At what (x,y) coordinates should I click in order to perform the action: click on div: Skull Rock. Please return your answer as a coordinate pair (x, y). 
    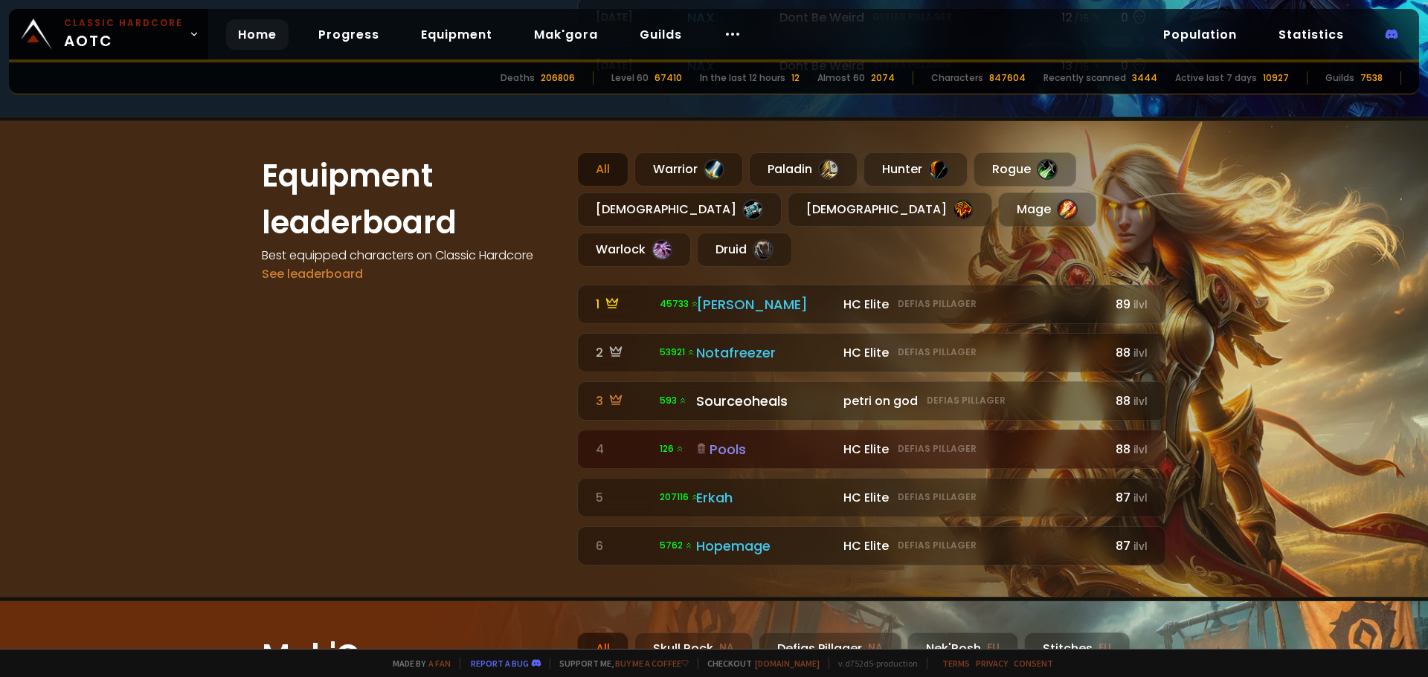
    Looking at the image, I should click on (693, 648).